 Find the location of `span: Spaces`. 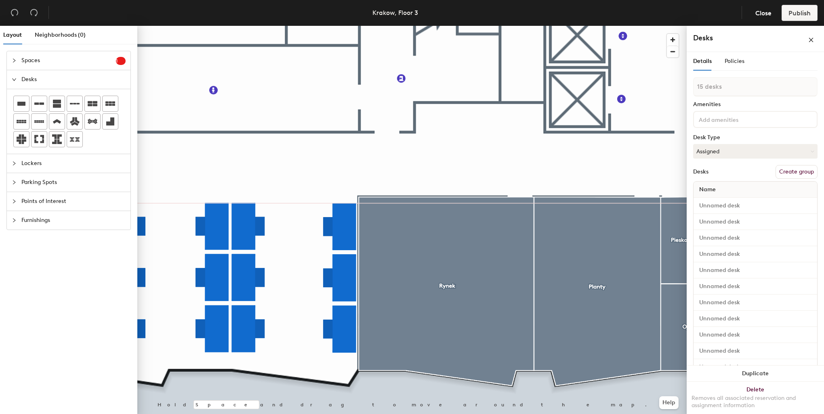

span: Spaces is located at coordinates (69, 61).